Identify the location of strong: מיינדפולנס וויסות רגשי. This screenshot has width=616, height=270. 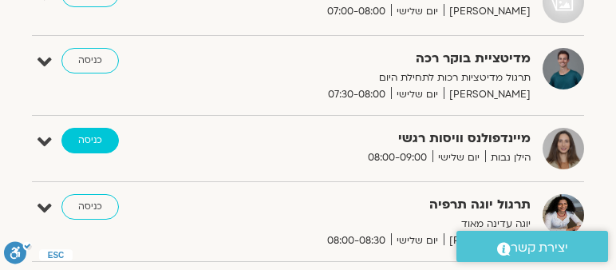
(390, 138).